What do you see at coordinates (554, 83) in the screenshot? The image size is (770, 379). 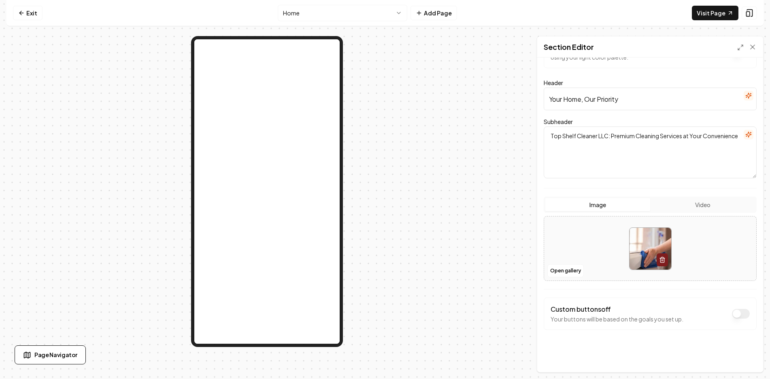 I see `label: Header` at bounding box center [554, 83].